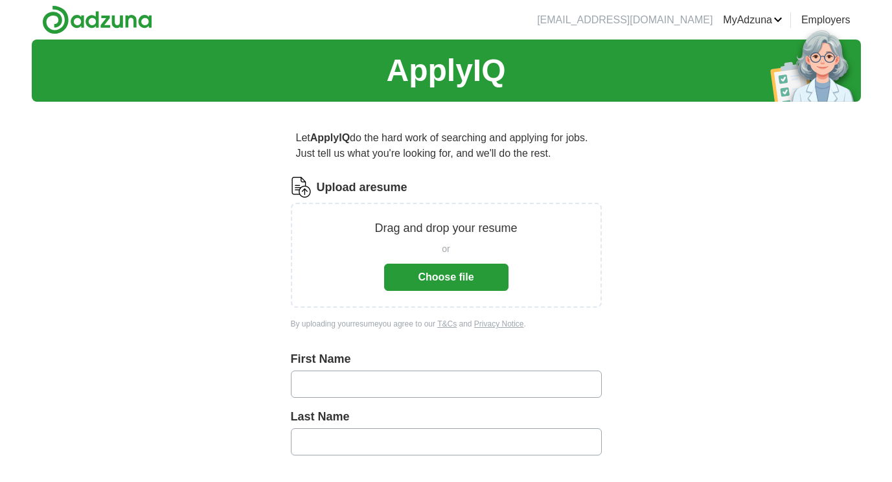 This screenshot has width=892, height=482. What do you see at coordinates (301, 187) in the screenshot?
I see `img: CV Icon` at bounding box center [301, 187].